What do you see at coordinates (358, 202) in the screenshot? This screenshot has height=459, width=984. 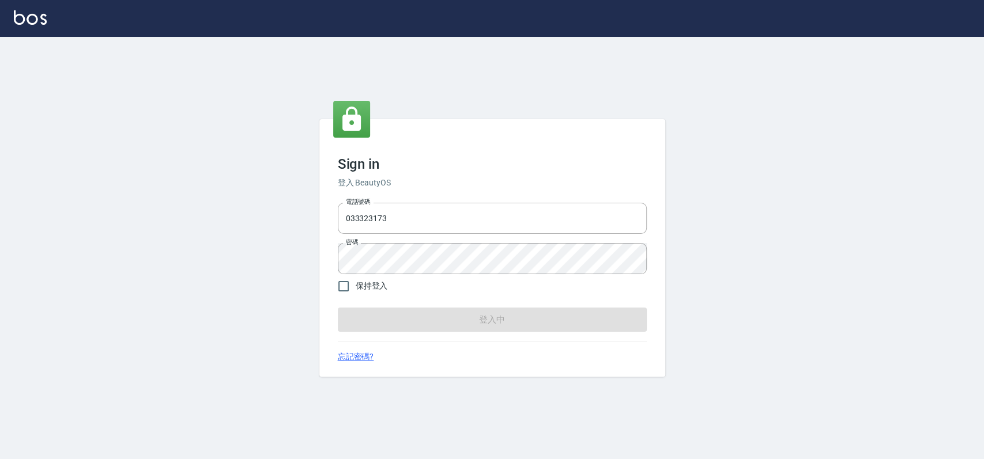 I see `label: 電話號碼` at bounding box center [358, 202].